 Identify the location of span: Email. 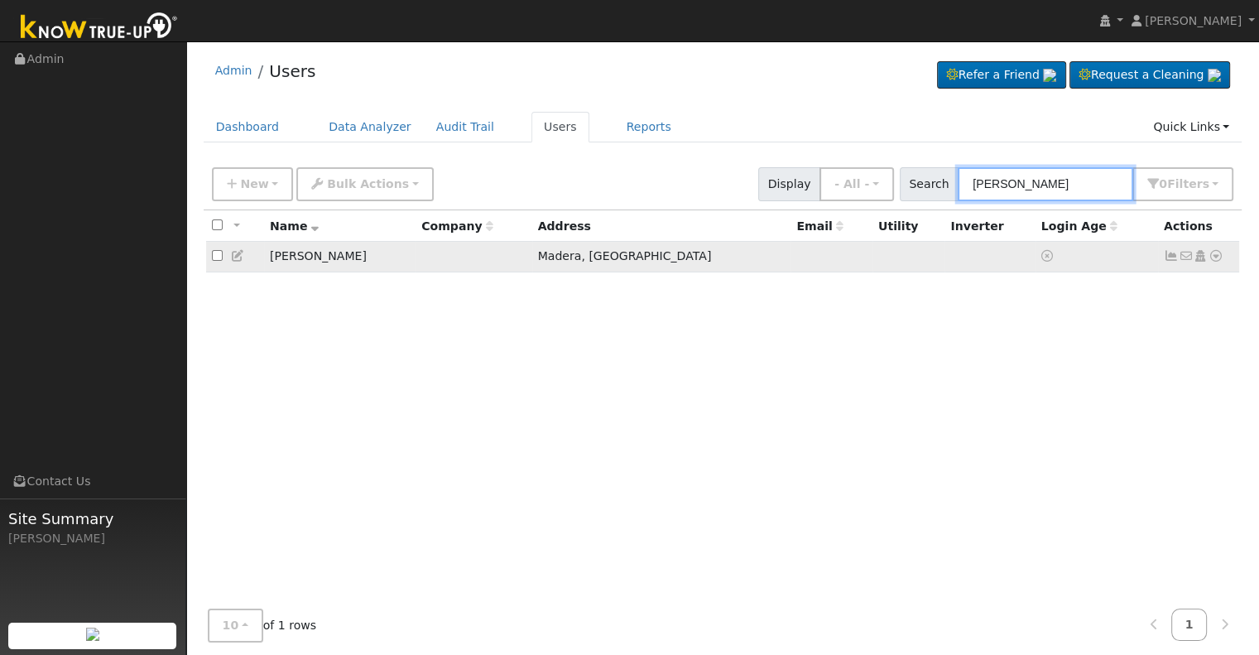
(820, 226).